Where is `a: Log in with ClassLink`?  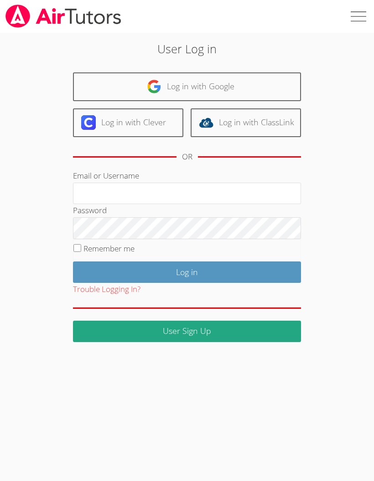
a: Log in with ClassLink is located at coordinates (246, 123).